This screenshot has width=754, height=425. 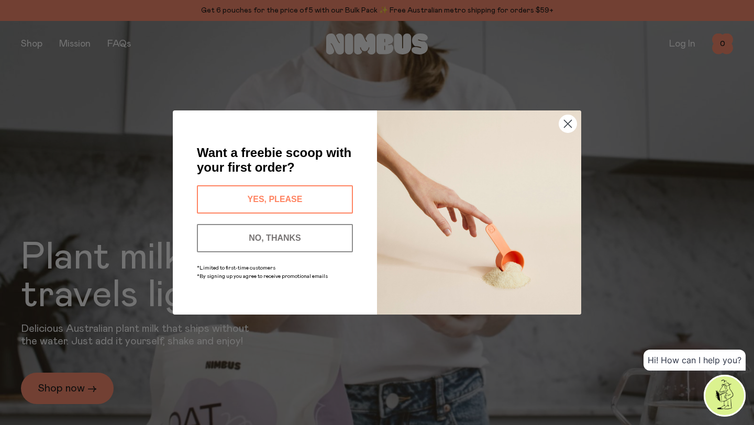 I want to click on span: Want a freebie scoop with your first order?, so click(x=274, y=160).